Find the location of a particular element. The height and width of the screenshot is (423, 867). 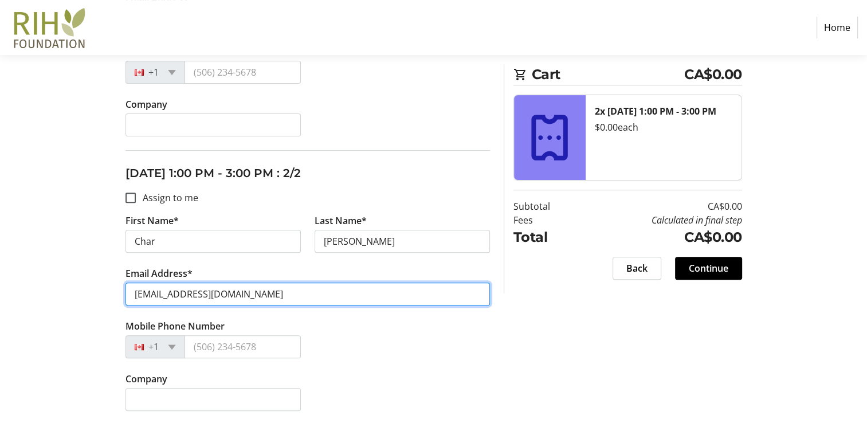

img: Royal Inland Hospital Foundation 's Logo is located at coordinates (50, 28).